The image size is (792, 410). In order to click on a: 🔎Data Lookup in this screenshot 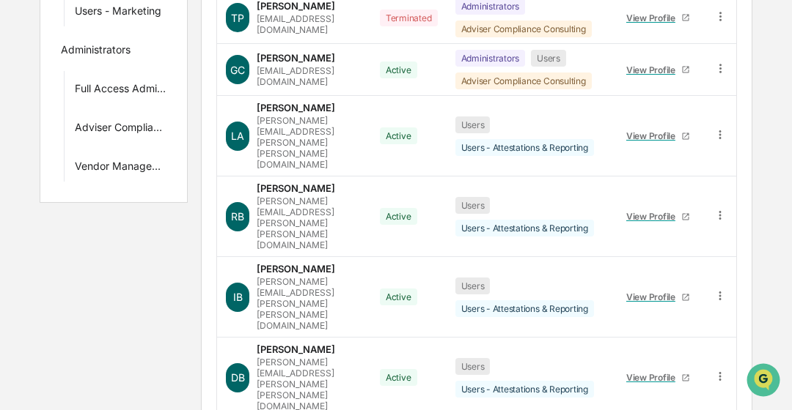, I will do `click(54, 219)`.